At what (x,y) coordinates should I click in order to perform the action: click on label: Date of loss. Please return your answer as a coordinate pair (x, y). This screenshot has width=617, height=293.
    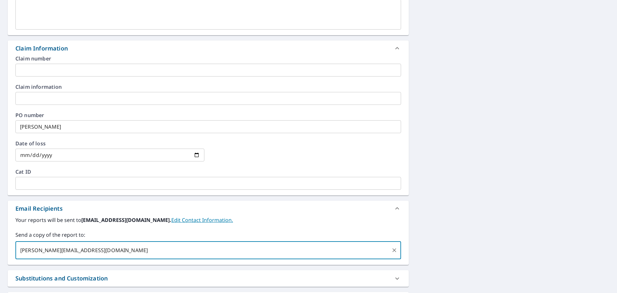
    Looking at the image, I should click on (110, 143).